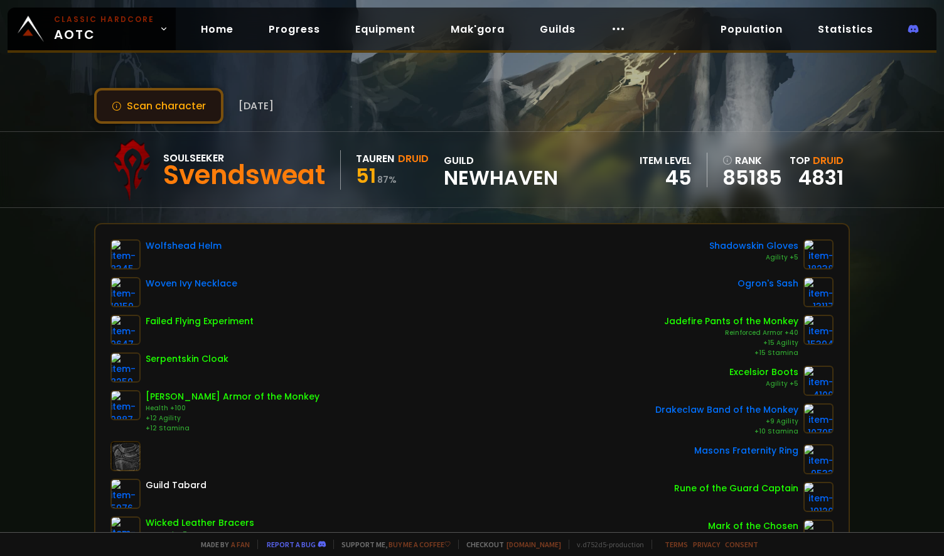 The width and height of the screenshot is (944, 556). Describe the element at coordinates (375, 158) in the screenshot. I see `div: Tauren` at that location.